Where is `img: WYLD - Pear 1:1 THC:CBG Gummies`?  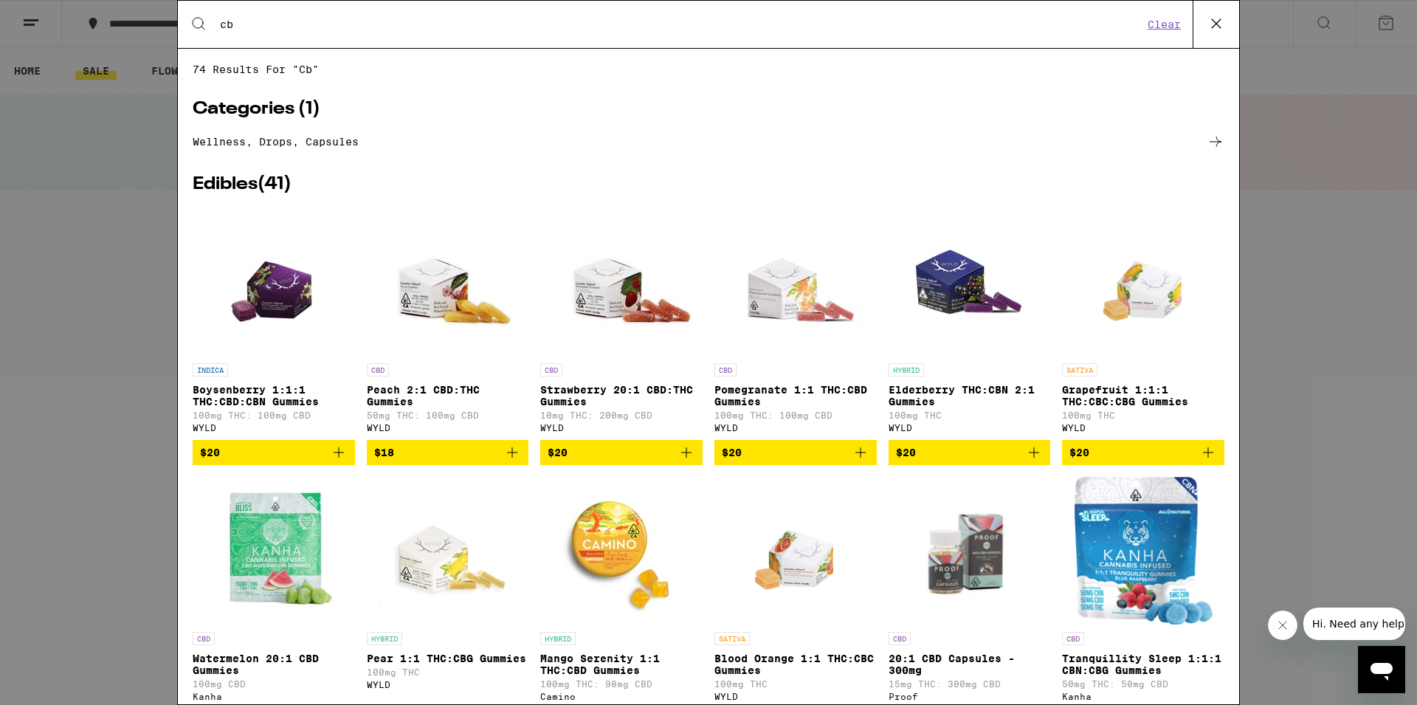
img: WYLD - Pear 1:1 THC:CBG Gummies is located at coordinates (447, 551).